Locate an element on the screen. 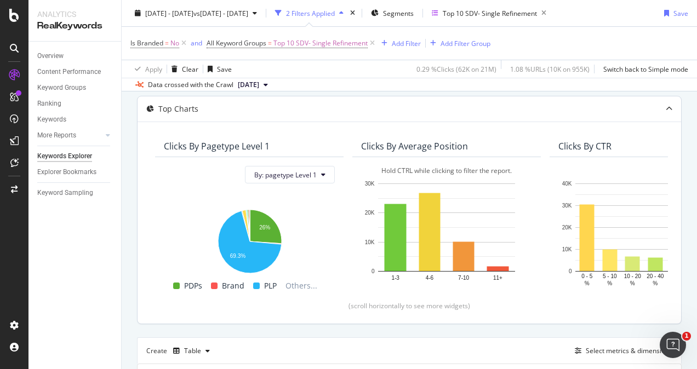 This screenshot has height=369, width=697. div: Analytics is located at coordinates (74, 14).